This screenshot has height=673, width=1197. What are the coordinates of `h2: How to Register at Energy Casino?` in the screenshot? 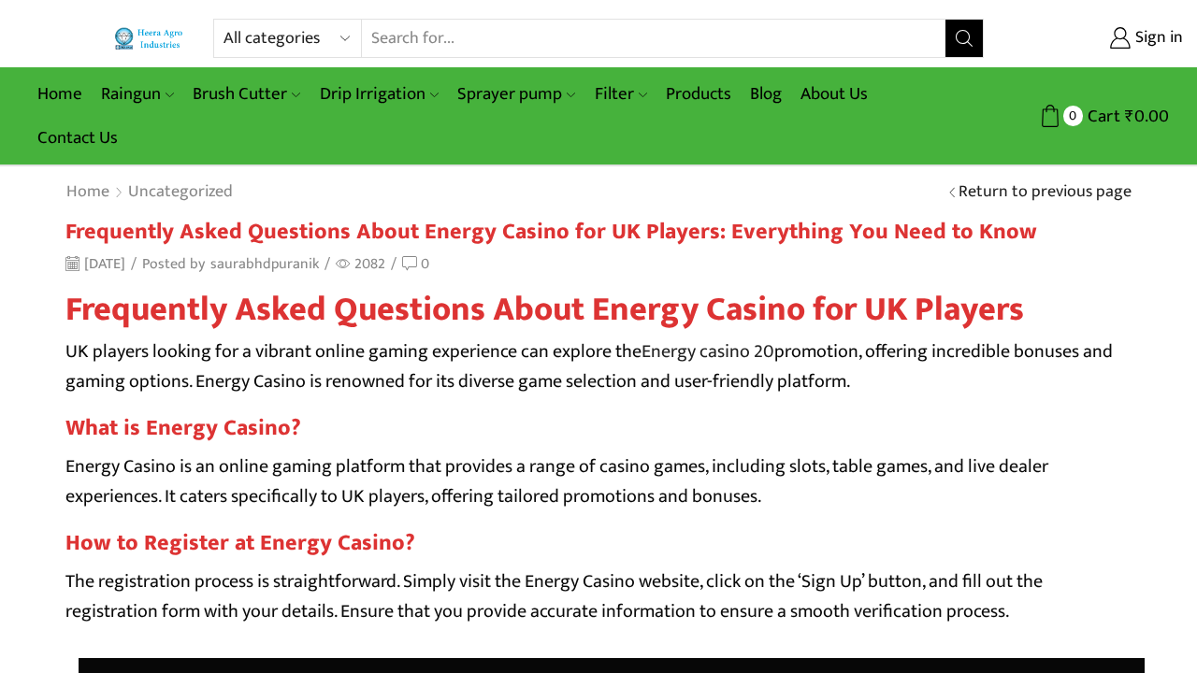 It's located at (598, 543).